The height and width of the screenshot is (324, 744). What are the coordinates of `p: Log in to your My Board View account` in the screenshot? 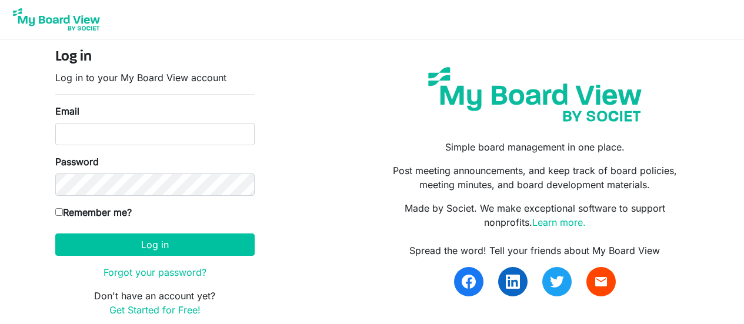 It's located at (155, 78).